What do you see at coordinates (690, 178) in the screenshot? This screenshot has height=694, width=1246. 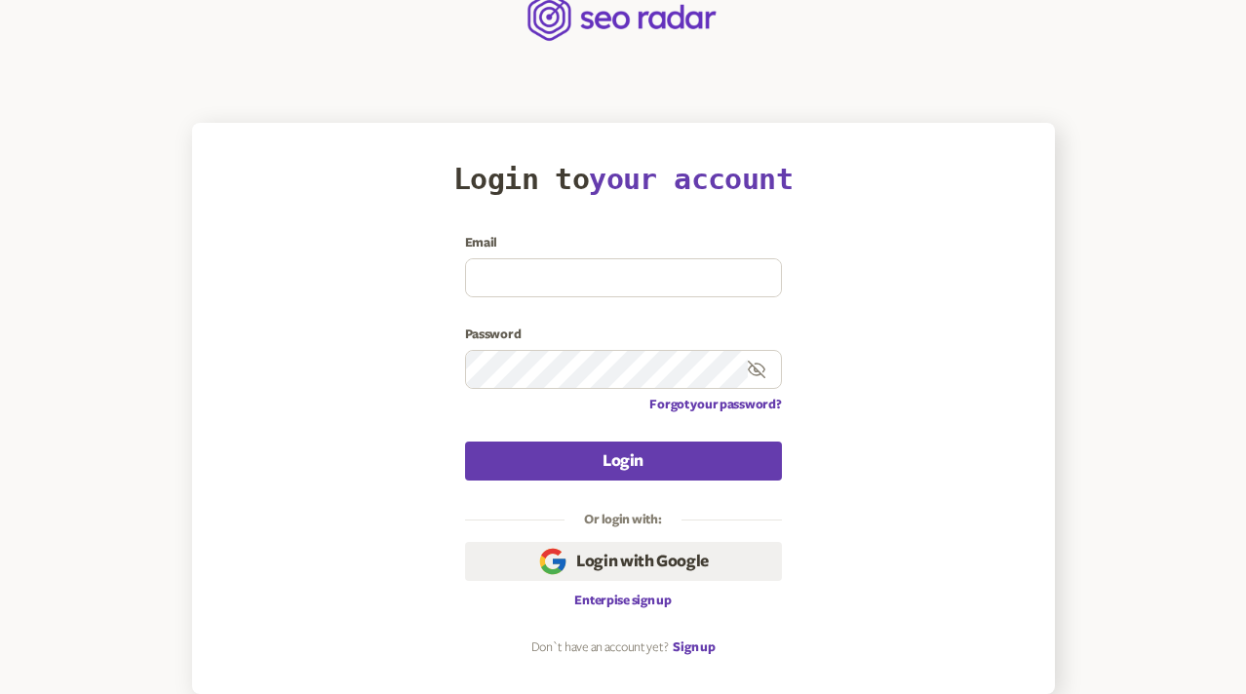 I see `span: your account` at bounding box center [690, 178].